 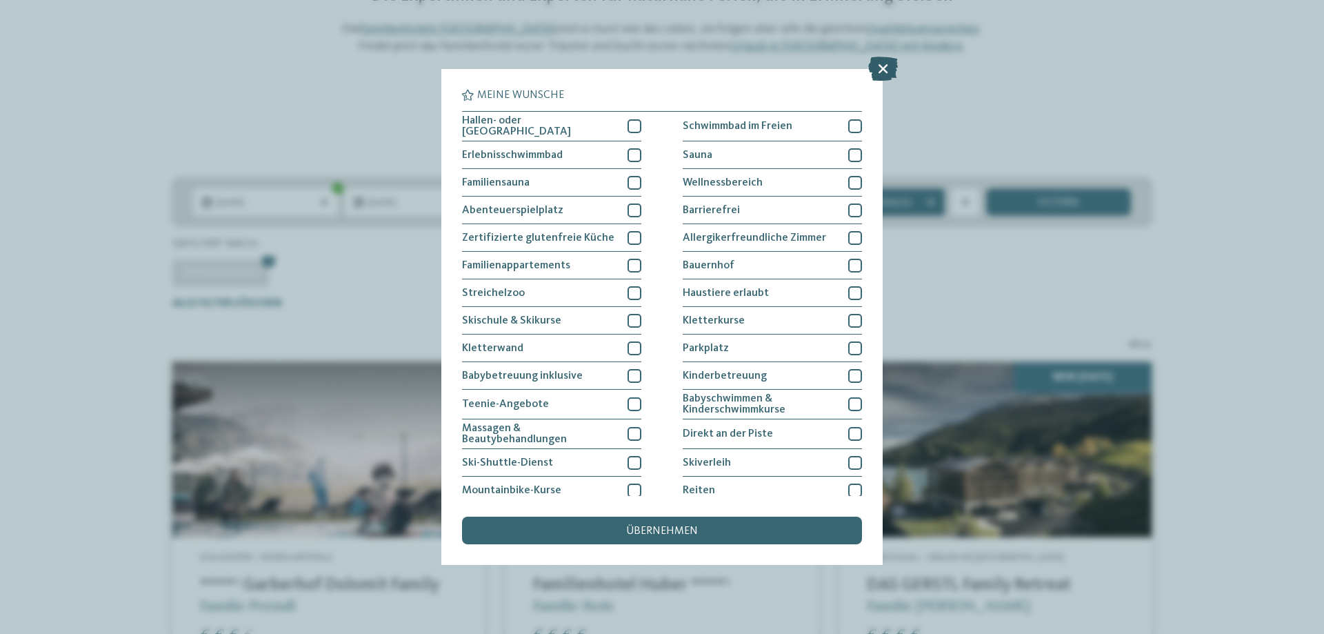 What do you see at coordinates (522, 376) in the screenshot?
I see `span: Babybetreuung inklusive` at bounding box center [522, 376].